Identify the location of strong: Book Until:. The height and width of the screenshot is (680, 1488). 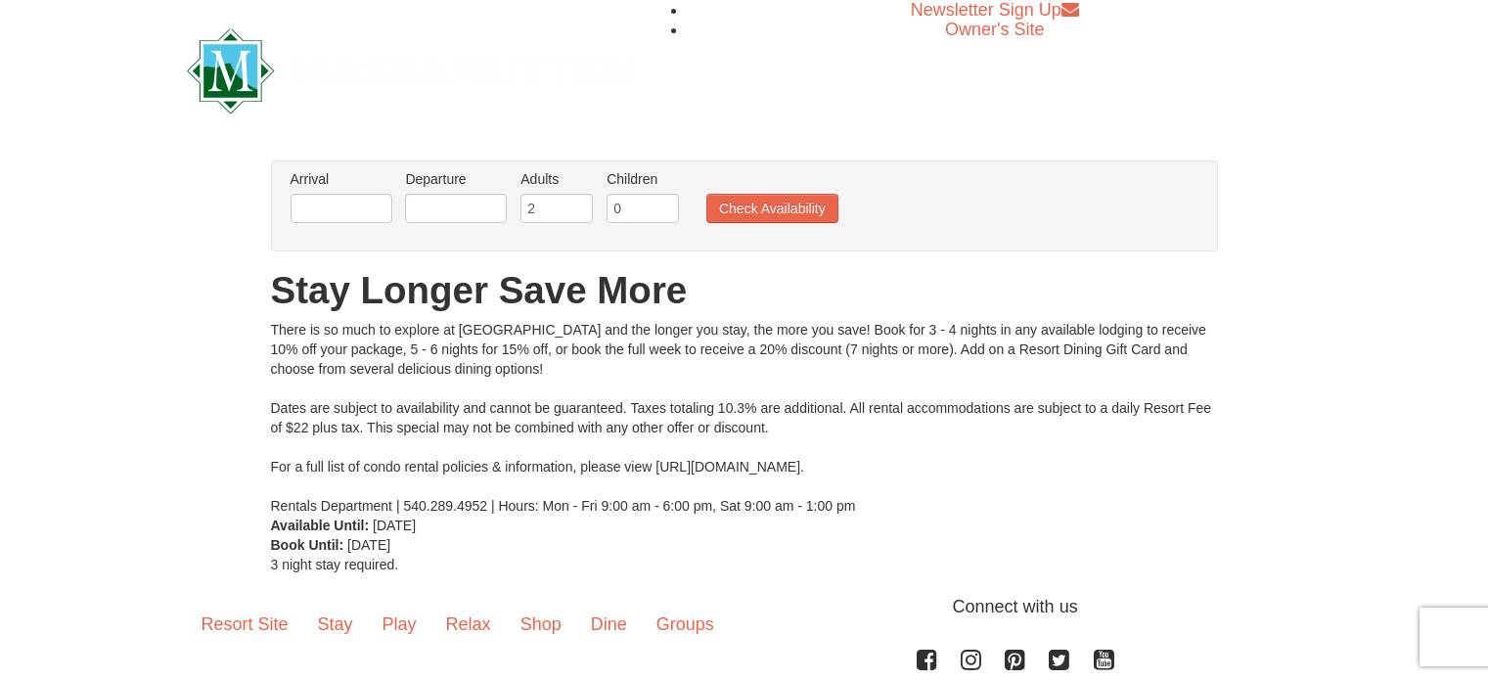
(307, 545).